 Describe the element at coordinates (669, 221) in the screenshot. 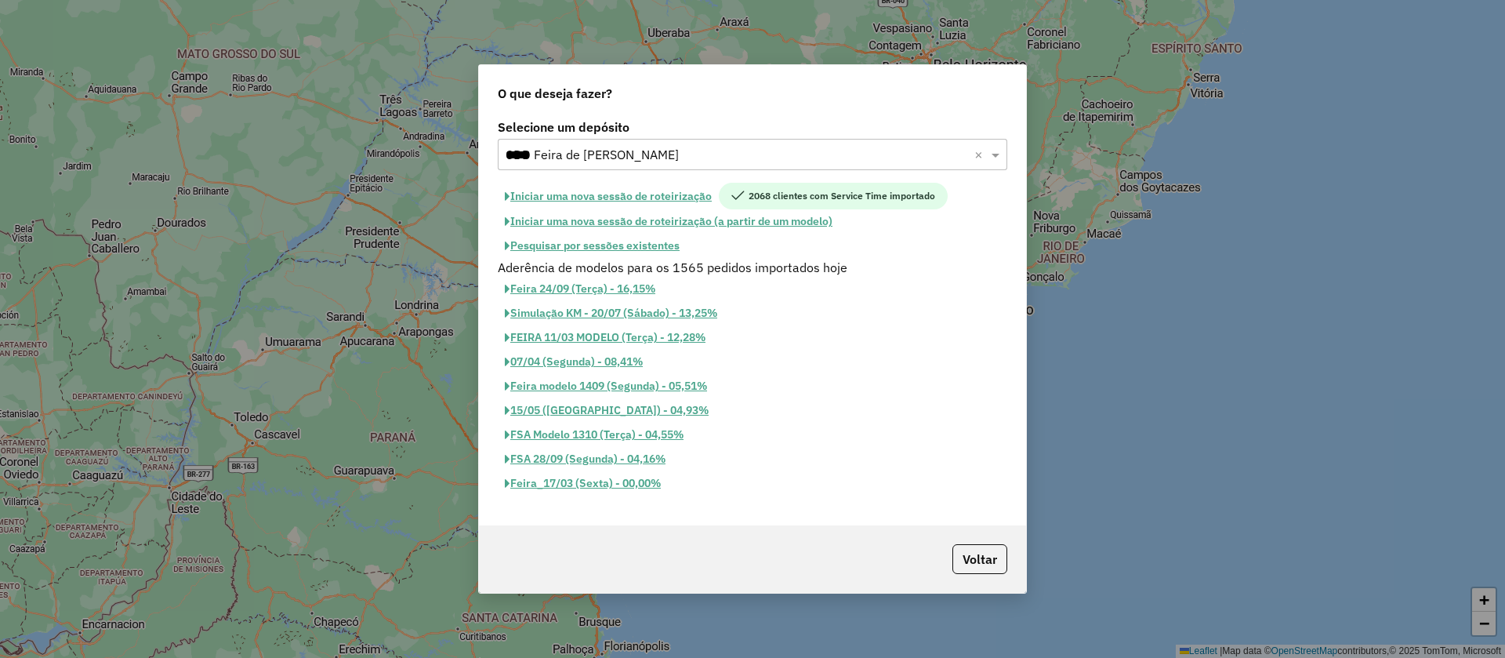

I see `button: Iniciar uma nova sessão de roteirização (a partir de um modelo)` at that location.